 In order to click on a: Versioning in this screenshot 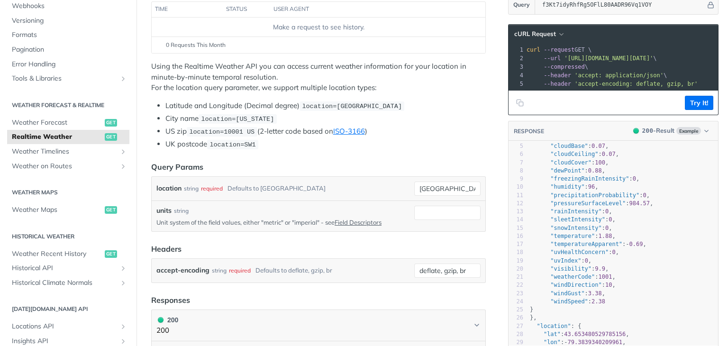, I will do `click(68, 21)`.